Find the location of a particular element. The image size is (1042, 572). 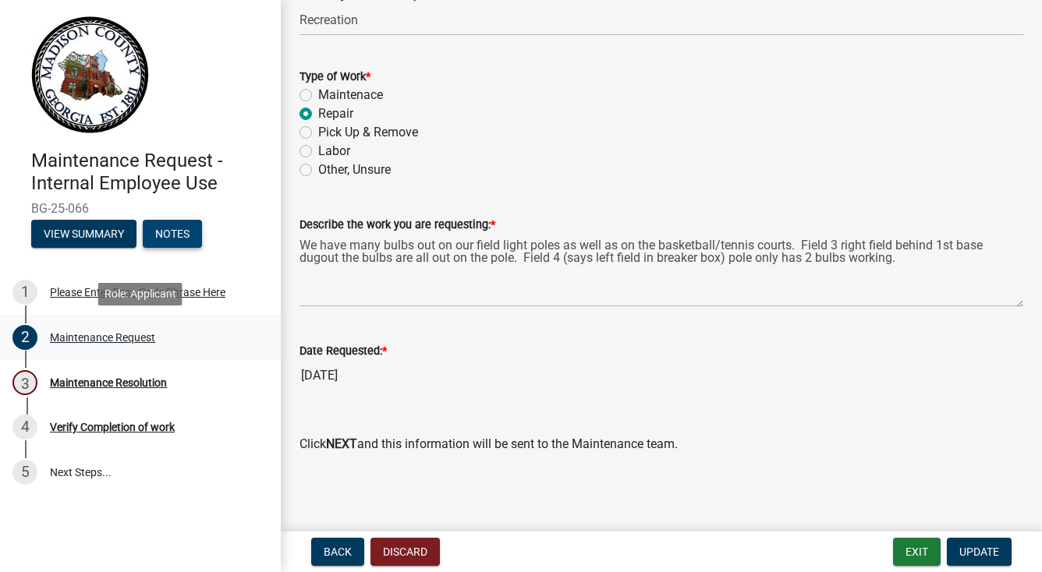

button: Update is located at coordinates (979, 552).